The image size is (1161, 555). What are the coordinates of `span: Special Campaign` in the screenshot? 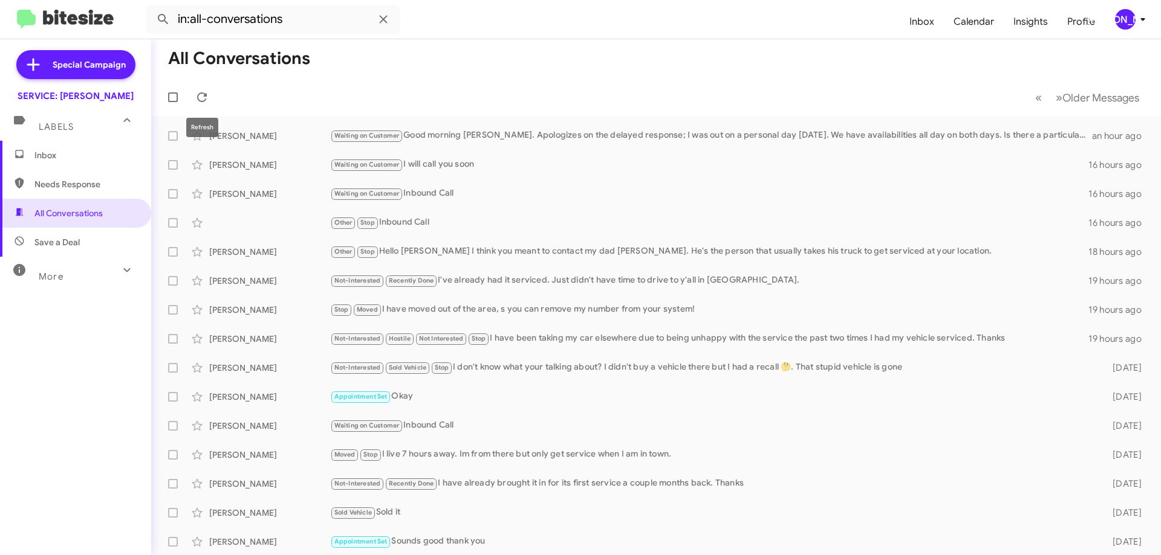 It's located at (89, 65).